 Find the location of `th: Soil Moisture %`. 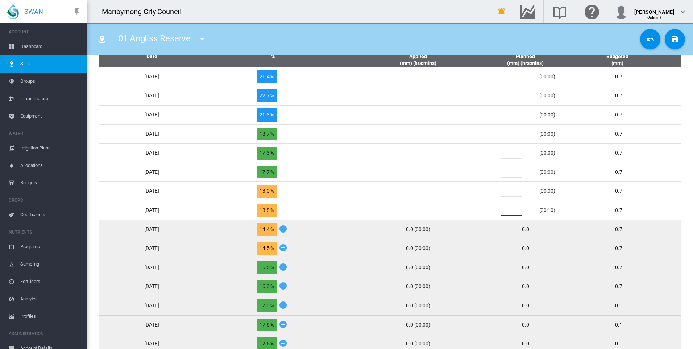

th: Soil Moisture % is located at coordinates (273, 56).